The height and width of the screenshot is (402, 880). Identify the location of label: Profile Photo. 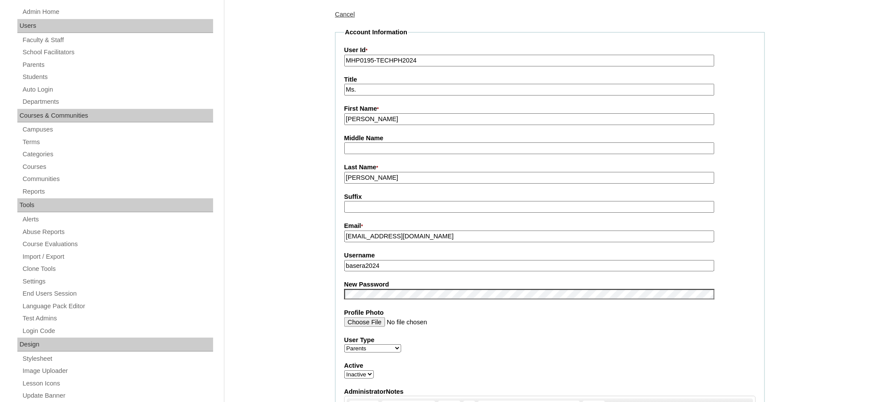
(550, 313).